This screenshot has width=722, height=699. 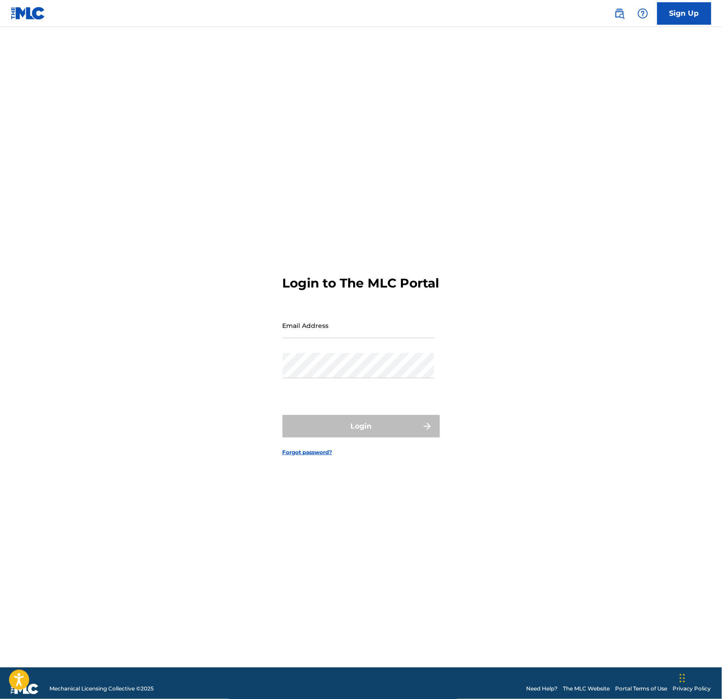 What do you see at coordinates (643, 13) in the screenshot?
I see `div: Help` at bounding box center [643, 13].